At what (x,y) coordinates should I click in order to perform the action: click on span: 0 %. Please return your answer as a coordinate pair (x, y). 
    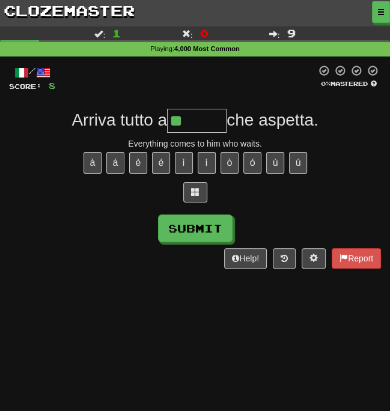
    Looking at the image, I should click on (326, 84).